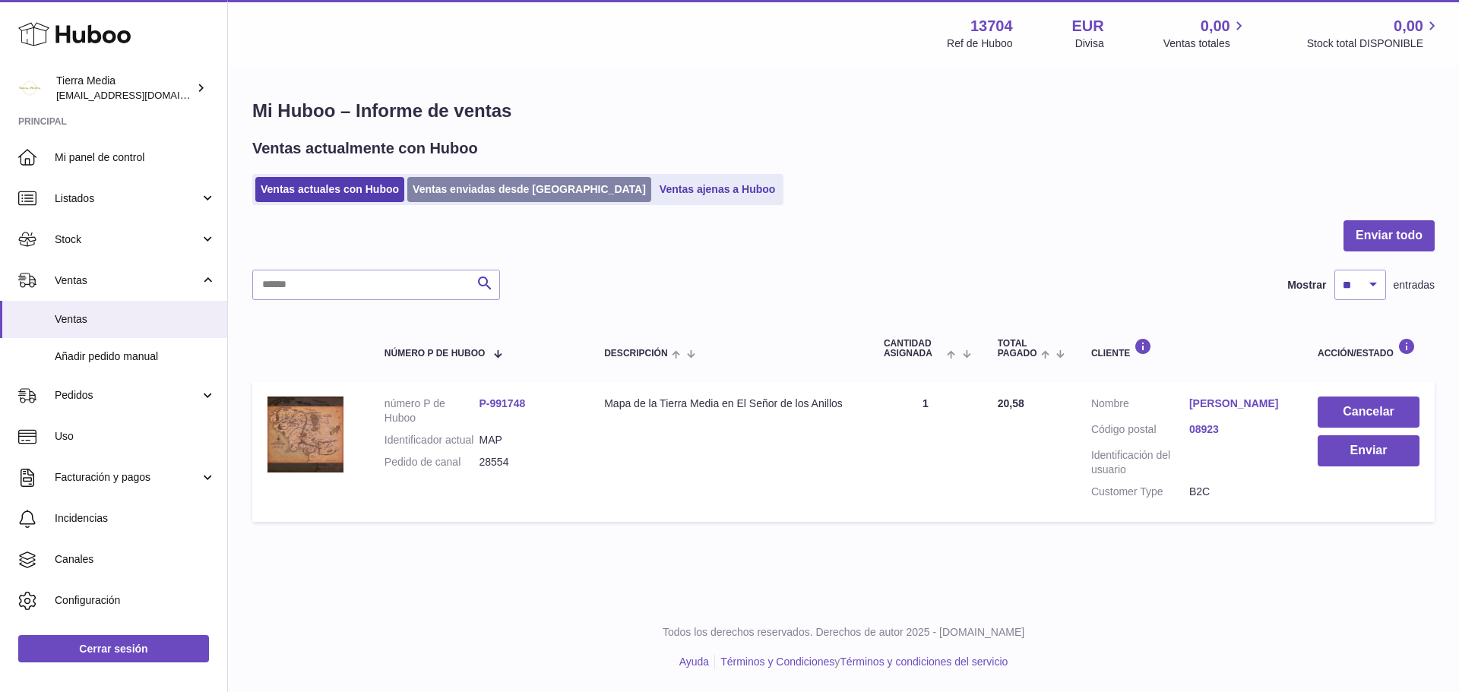  What do you see at coordinates (305, 435) in the screenshot?
I see `img: mapa-tierra-media-16.jpg` at bounding box center [305, 435].